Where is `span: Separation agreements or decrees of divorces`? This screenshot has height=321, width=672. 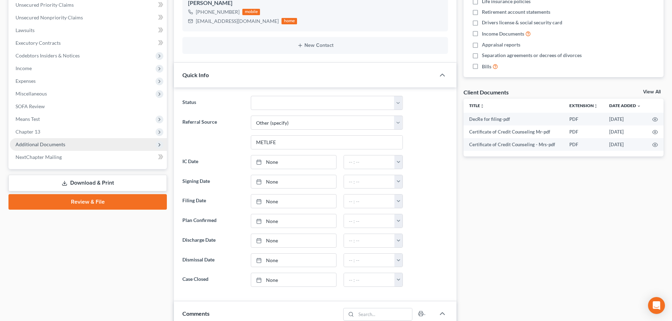
span: Separation agreements or decrees of divorces is located at coordinates (532, 55).